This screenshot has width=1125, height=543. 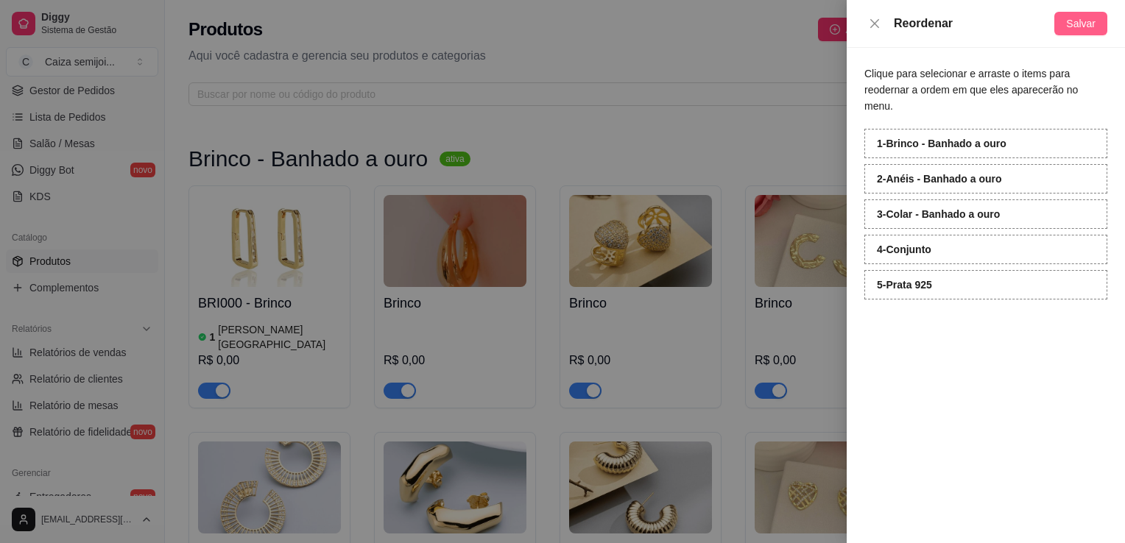 I want to click on strong: 5 - Prata 925, so click(x=904, y=285).